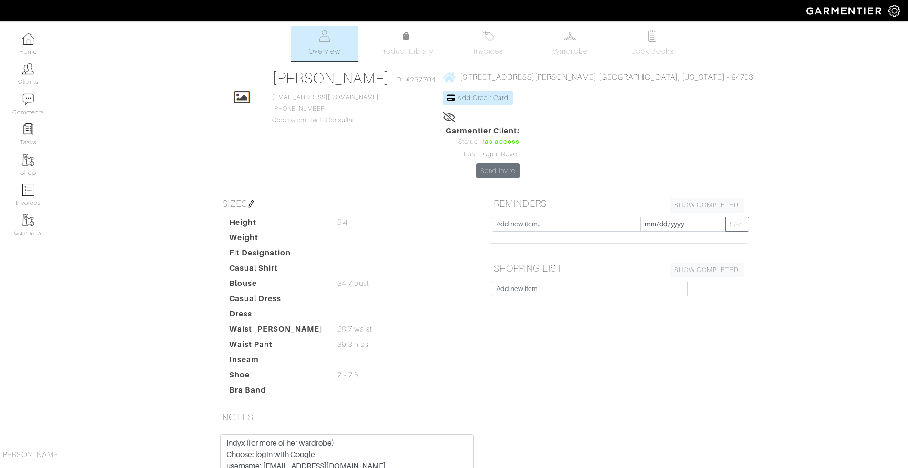  Describe the element at coordinates (28, 69) in the screenshot. I see `img: clients-icon-6bae9207a08558b7cb47a8932f037763ab4055f8c8b6bfacd5dc20c3e0201464.png` at that location.